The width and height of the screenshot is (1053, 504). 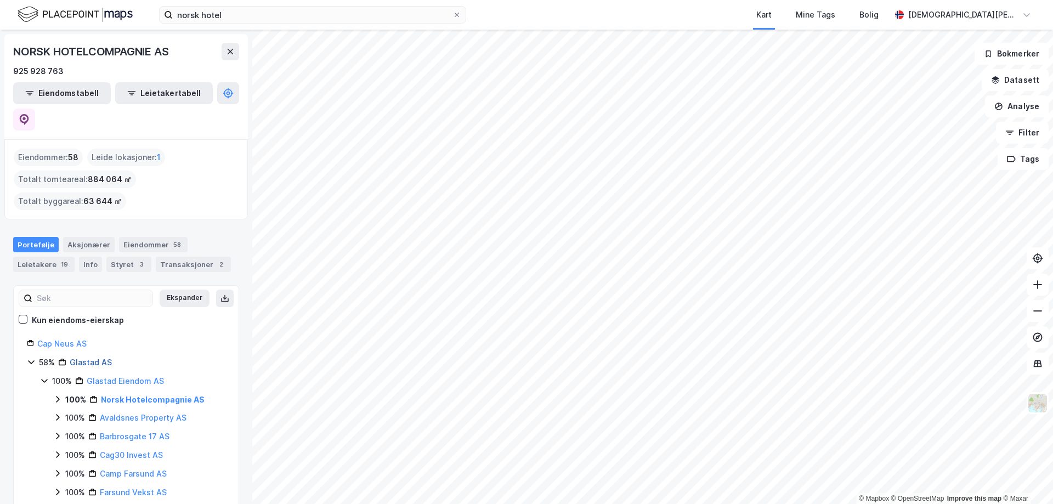 I want to click on div: Chat Widget, so click(x=1025, y=478).